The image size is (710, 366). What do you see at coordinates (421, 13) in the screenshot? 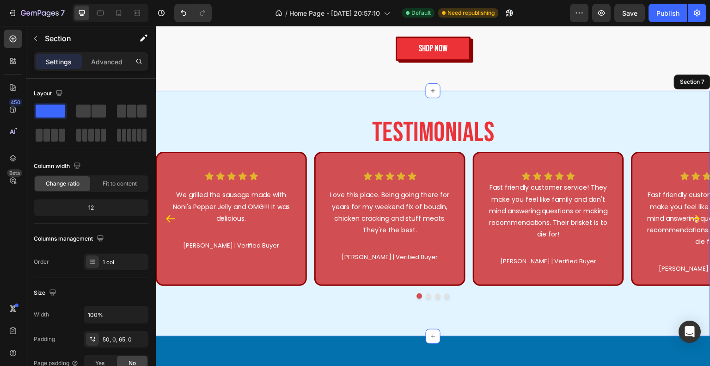
I see `span: Default` at bounding box center [421, 13].